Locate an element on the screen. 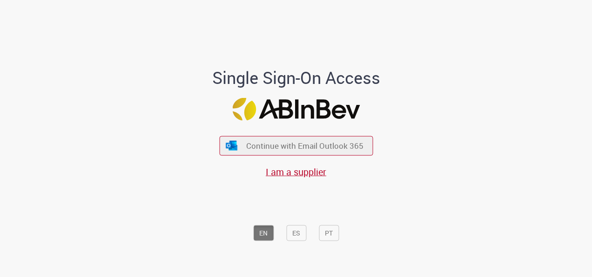 This screenshot has width=592, height=277. button: PT is located at coordinates (329, 232).